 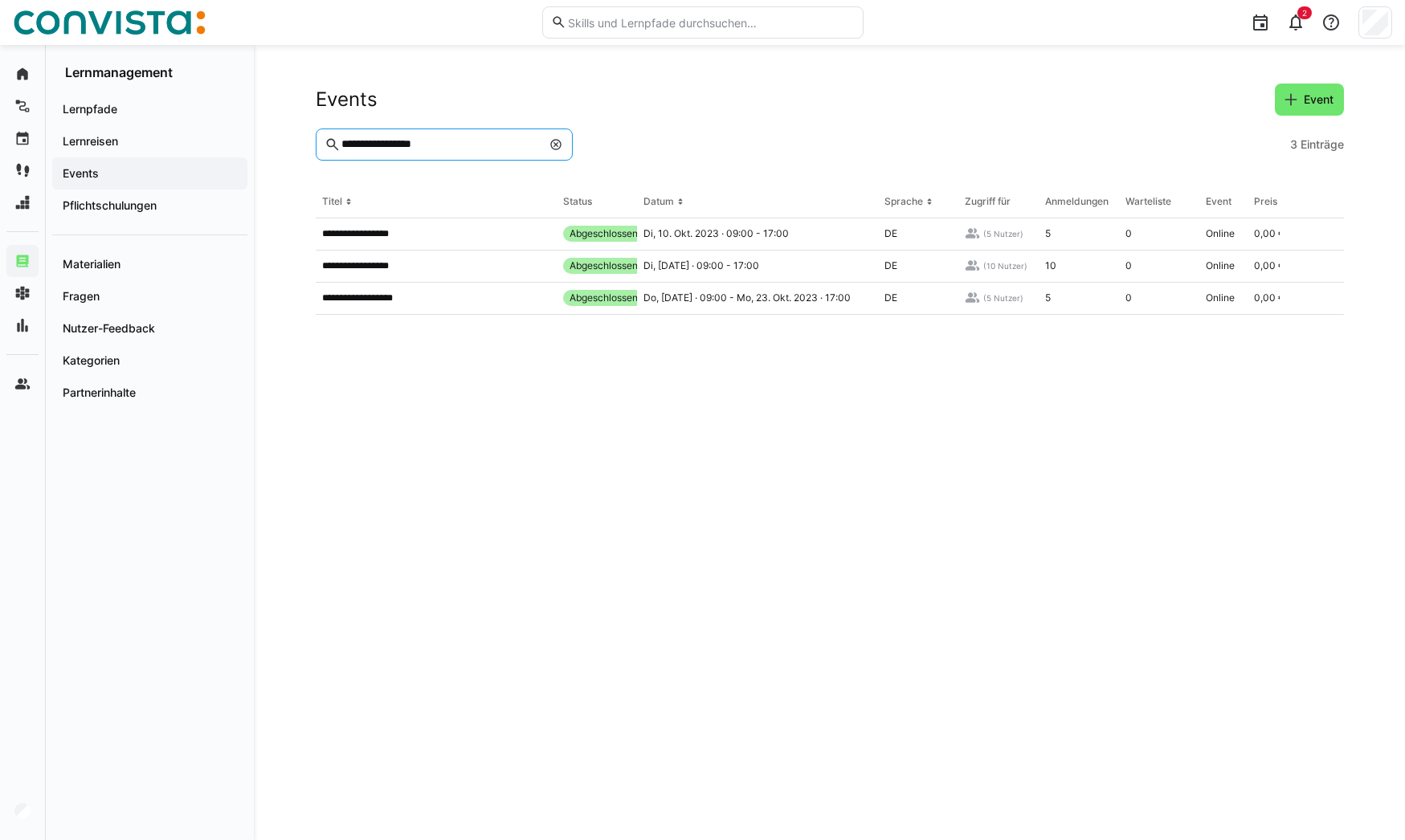 I want to click on span: Di, 10. Okt. 2023 · 09:00 - 17:00, so click(x=716, y=234).